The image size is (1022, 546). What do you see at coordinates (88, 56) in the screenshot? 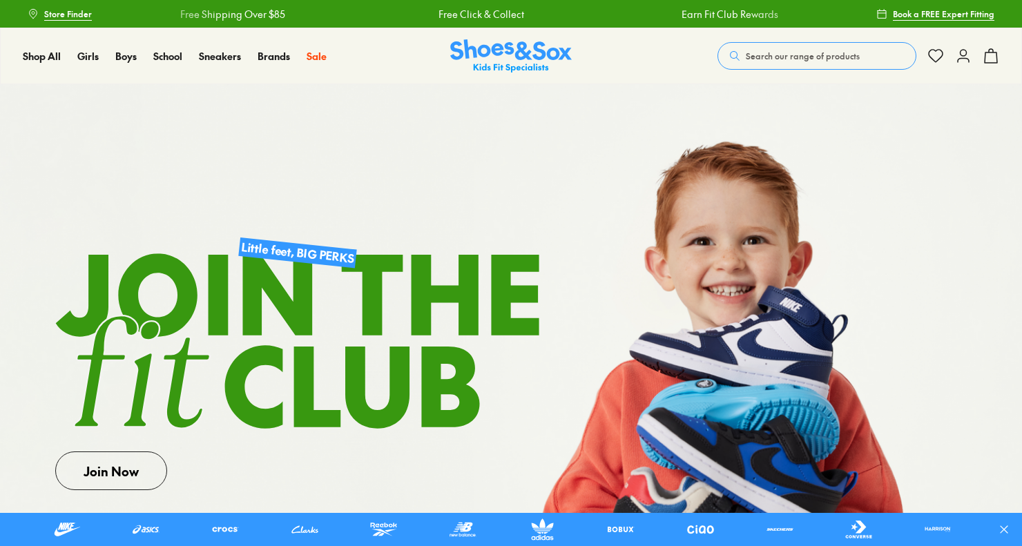
I see `a: Girls` at bounding box center [88, 56].